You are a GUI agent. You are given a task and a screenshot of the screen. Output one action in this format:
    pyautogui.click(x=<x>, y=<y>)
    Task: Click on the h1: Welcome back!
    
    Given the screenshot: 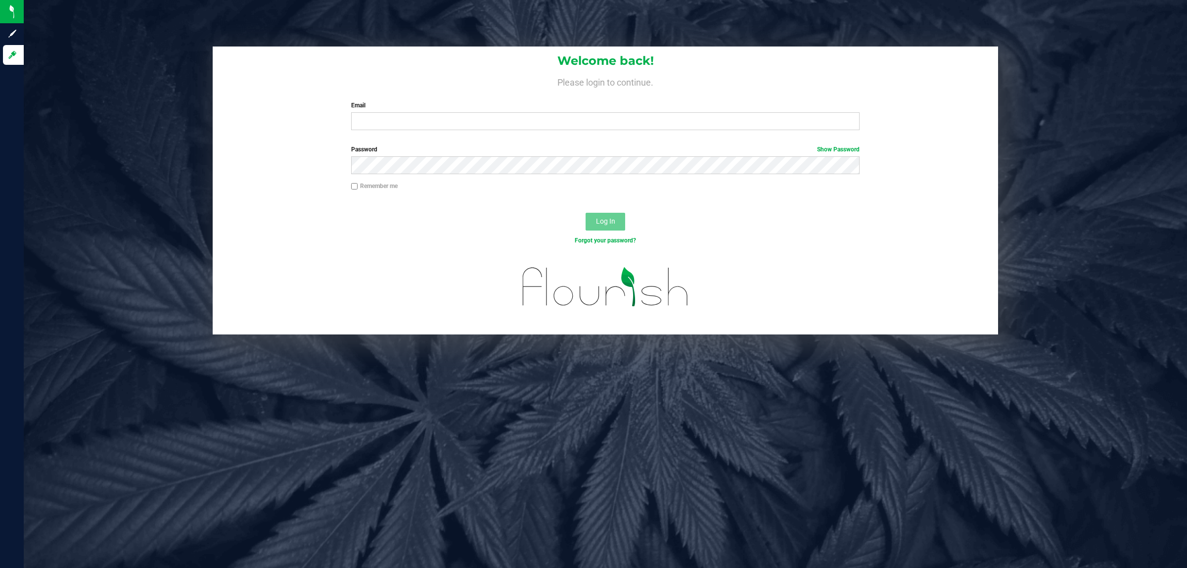 What is the action you would take?
    pyautogui.click(x=606, y=61)
    